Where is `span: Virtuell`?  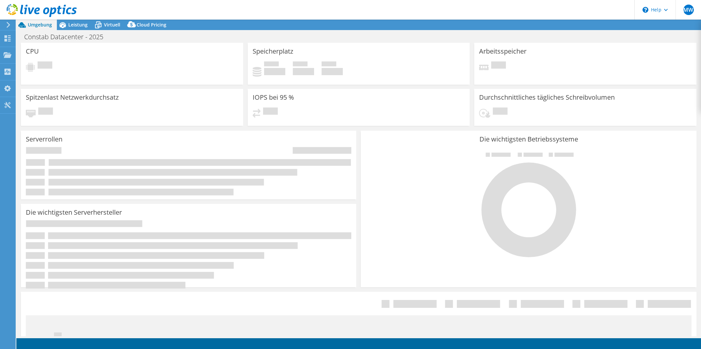 span: Virtuell is located at coordinates (112, 24).